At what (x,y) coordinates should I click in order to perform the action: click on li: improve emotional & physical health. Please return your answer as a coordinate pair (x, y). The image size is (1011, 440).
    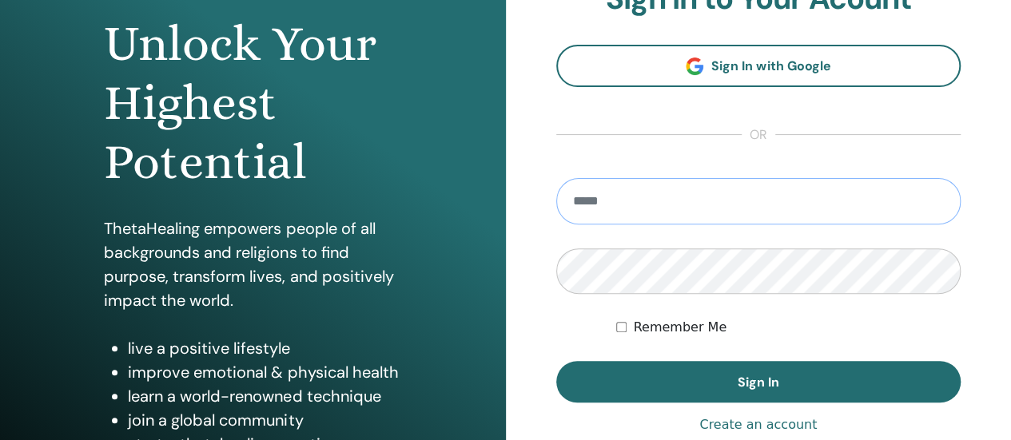
    Looking at the image, I should click on (265, 372).